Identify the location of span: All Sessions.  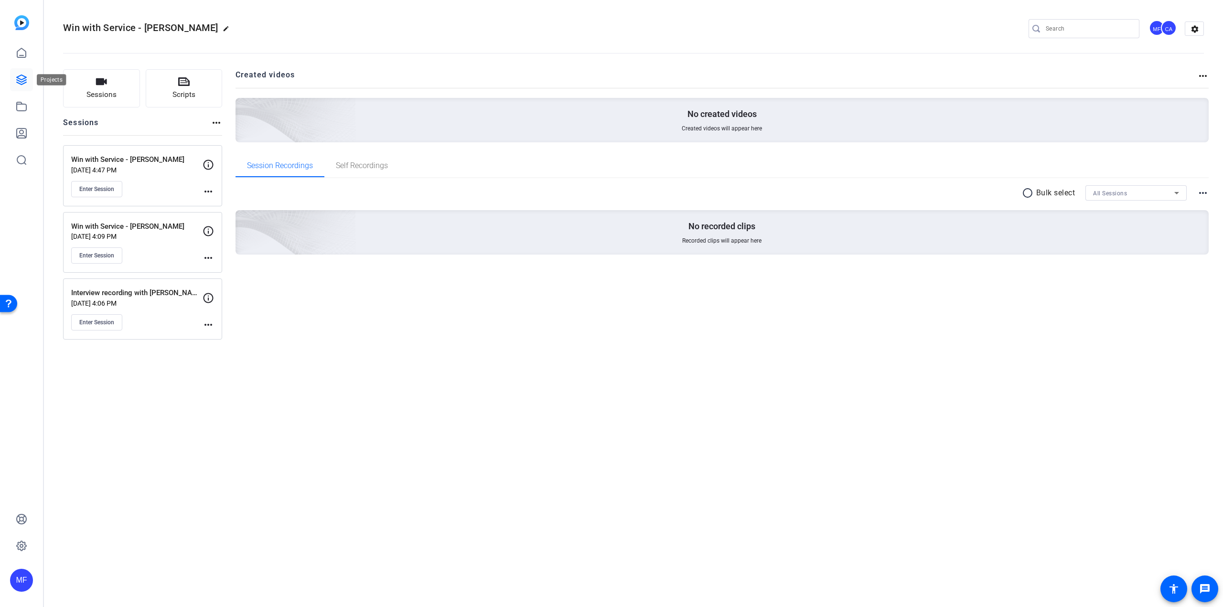
(1110, 193).